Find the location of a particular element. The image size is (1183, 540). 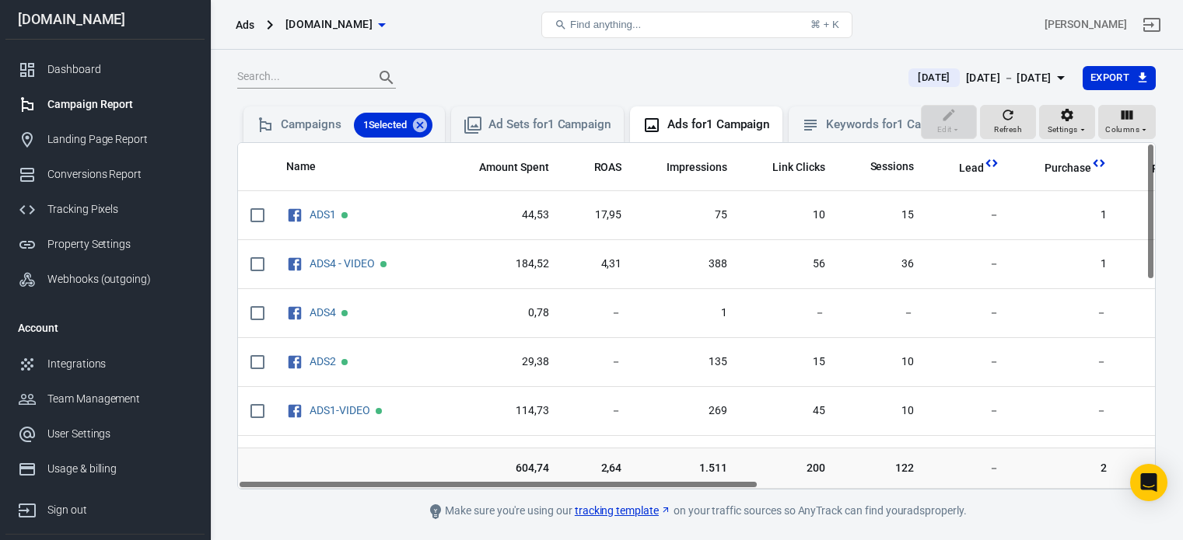

span: ADS4 is located at coordinates (323, 313).